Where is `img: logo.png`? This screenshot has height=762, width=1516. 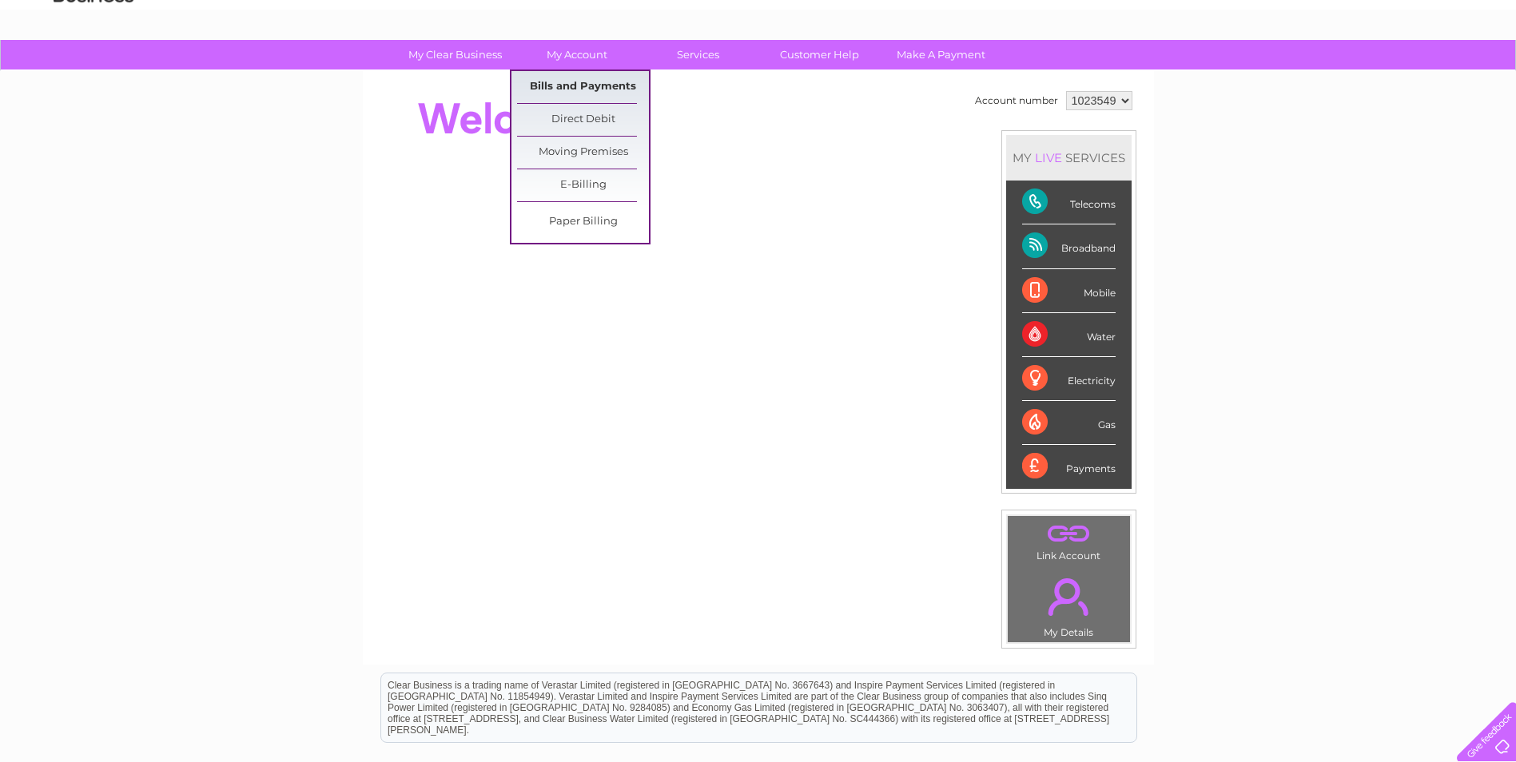
img: logo.png is located at coordinates (93, 66).